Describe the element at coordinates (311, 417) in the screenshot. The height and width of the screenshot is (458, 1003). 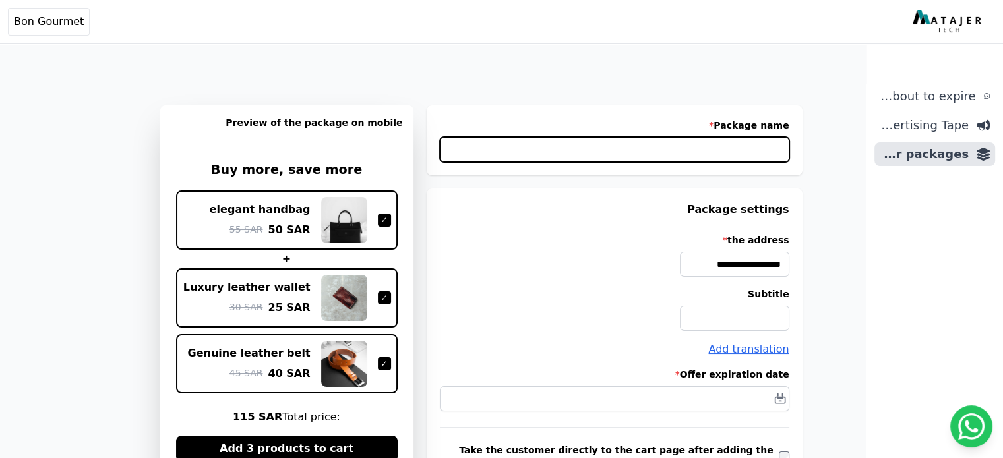
I see `font: Total price:` at that location.